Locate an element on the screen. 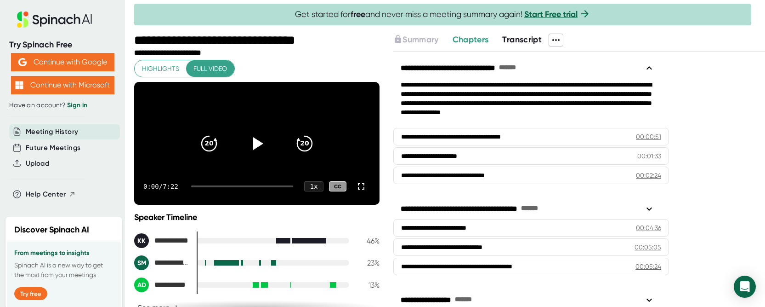  div: 00:01:33 is located at coordinates (650, 156).